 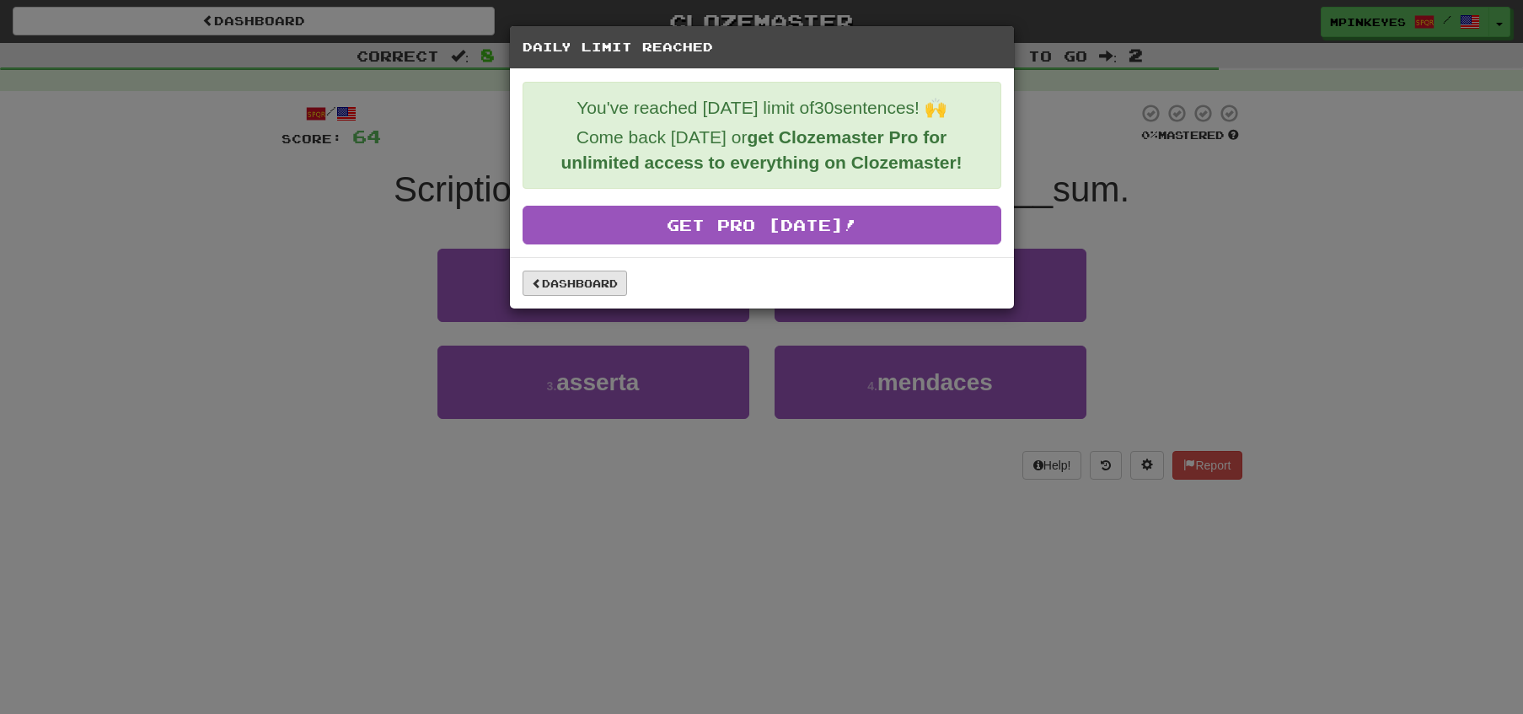 What do you see at coordinates (575, 283) in the screenshot?
I see `a: Dashboard` at bounding box center [575, 283].